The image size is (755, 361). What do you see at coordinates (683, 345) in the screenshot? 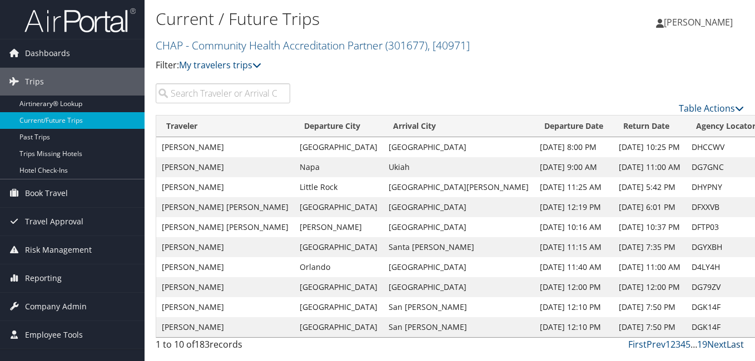
I see `a: 4` at bounding box center [683, 345].